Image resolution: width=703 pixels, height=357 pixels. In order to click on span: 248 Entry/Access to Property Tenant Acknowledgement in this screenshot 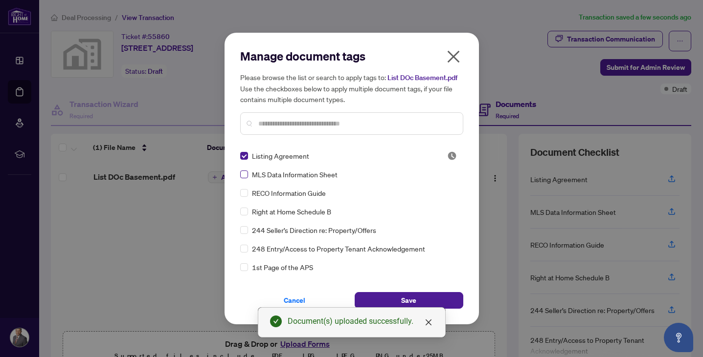, I will do `click(338, 249)`.